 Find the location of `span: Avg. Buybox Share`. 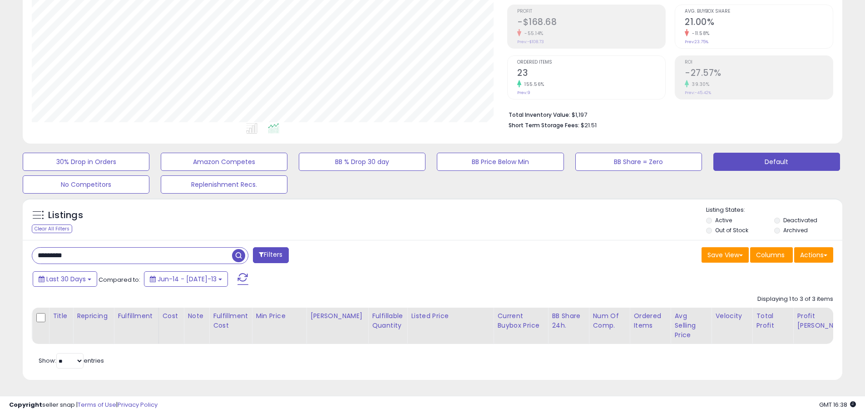

span: Avg. Buybox Share is located at coordinates (759, 11).